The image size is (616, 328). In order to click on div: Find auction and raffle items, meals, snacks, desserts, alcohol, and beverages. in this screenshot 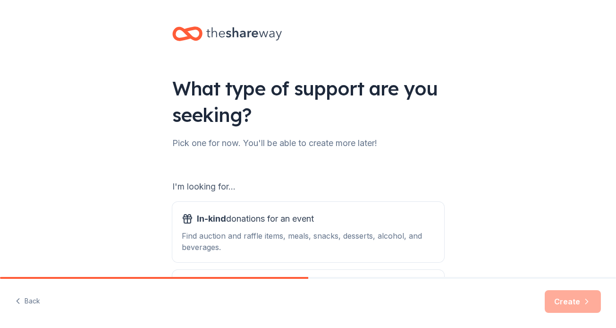, I will do `click(308, 241)`.